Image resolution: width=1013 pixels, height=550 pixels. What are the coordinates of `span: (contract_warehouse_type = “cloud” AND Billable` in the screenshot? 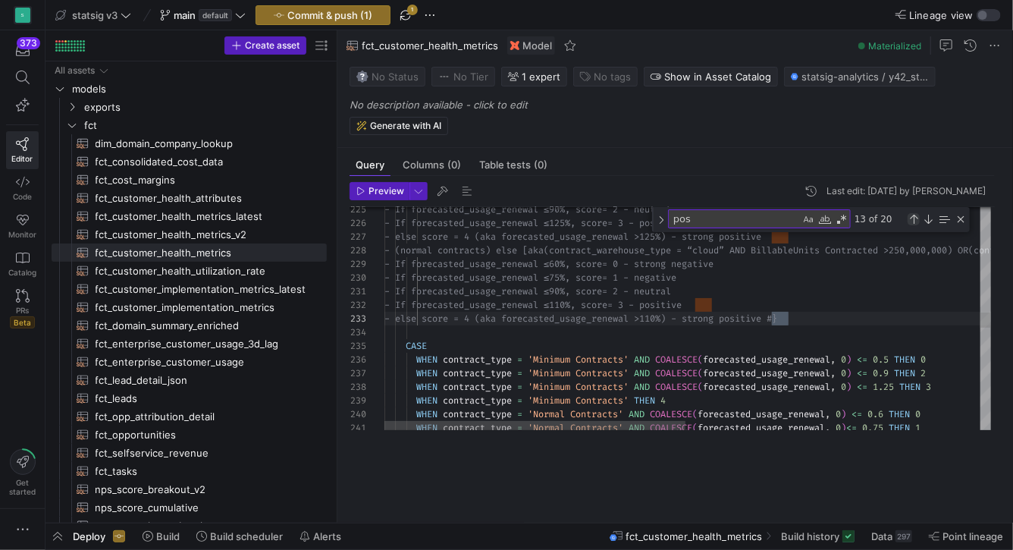 It's located at (668, 250).